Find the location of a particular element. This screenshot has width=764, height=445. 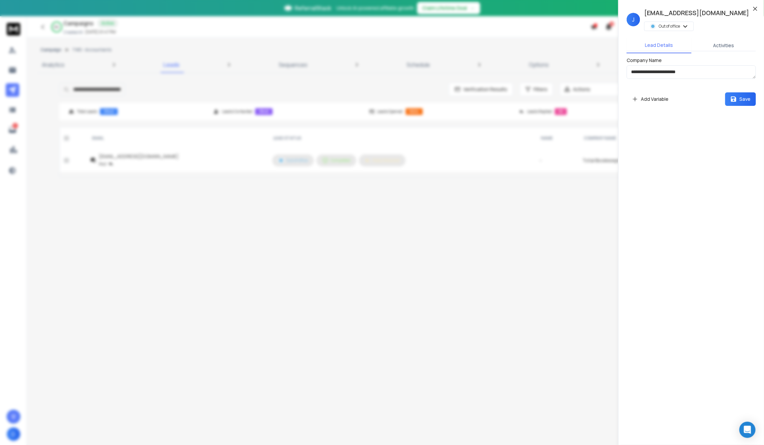

div: Open Intercom Messenger is located at coordinates (747, 430).